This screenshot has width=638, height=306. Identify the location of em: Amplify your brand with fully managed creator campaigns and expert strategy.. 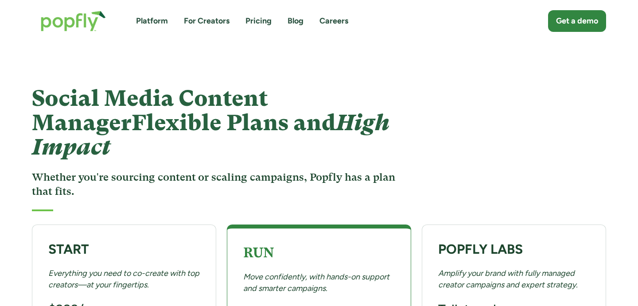
(507, 278).